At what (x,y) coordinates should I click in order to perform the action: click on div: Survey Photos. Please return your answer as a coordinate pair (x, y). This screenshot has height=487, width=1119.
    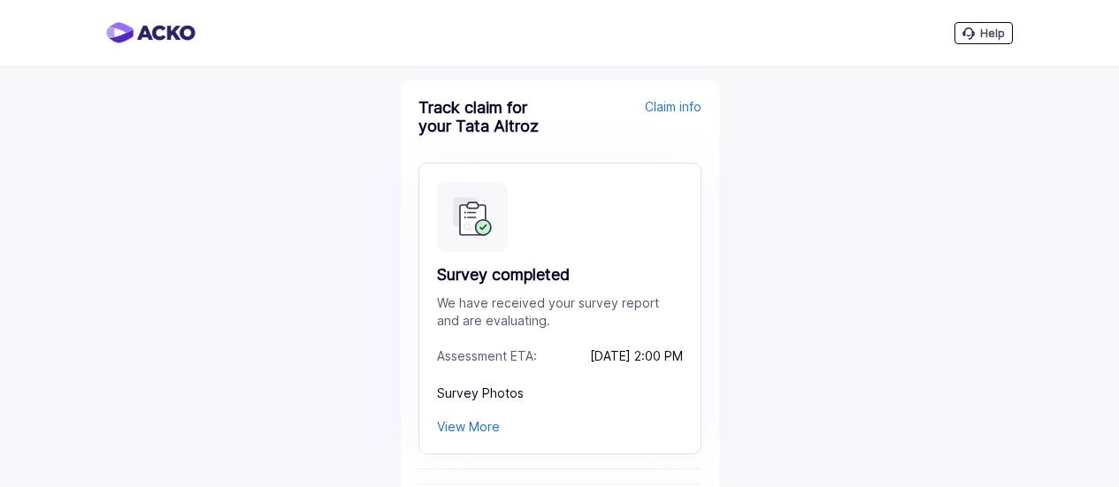
    Looking at the image, I should click on (560, 394).